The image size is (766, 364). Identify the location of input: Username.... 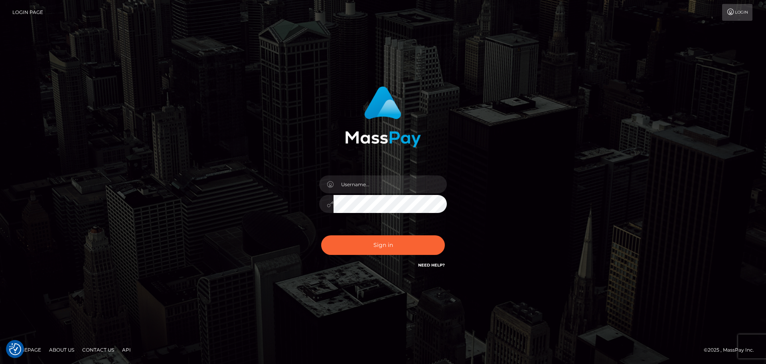
(390, 184).